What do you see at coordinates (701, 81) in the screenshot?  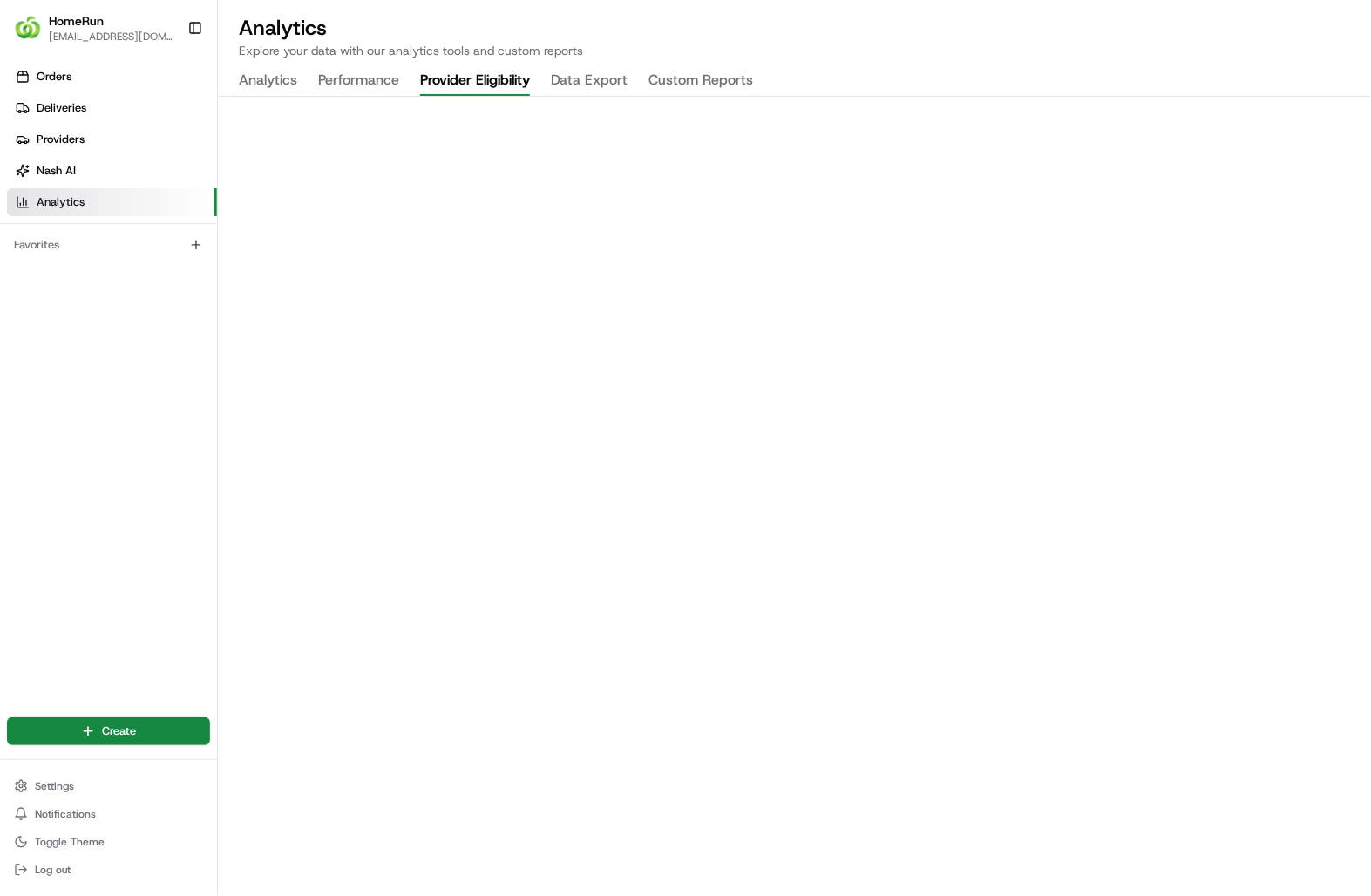 I see `button: Custom Reports` at bounding box center [701, 81].